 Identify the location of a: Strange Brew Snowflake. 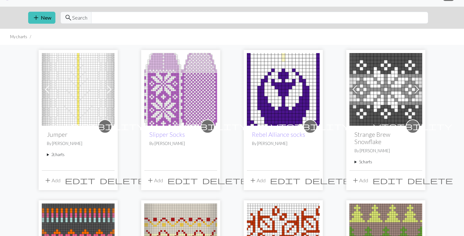
(386, 89).